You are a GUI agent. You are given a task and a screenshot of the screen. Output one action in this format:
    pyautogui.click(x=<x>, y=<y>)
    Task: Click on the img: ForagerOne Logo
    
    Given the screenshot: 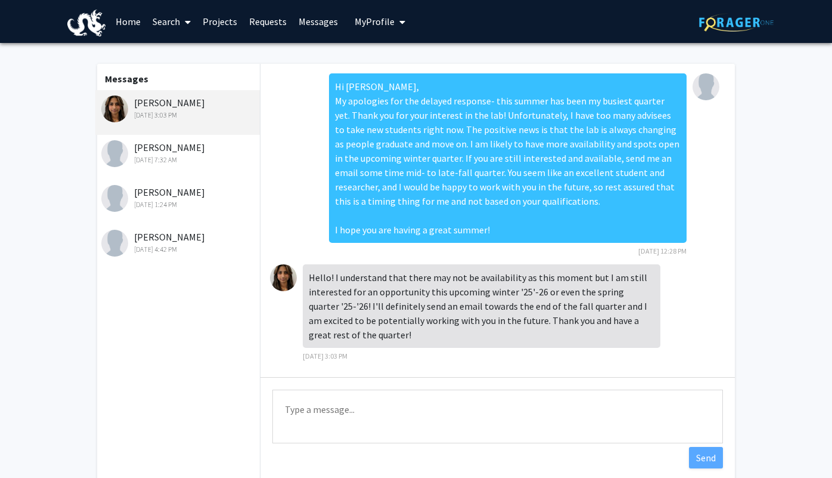 What is the action you would take?
    pyautogui.click(x=736, y=22)
    